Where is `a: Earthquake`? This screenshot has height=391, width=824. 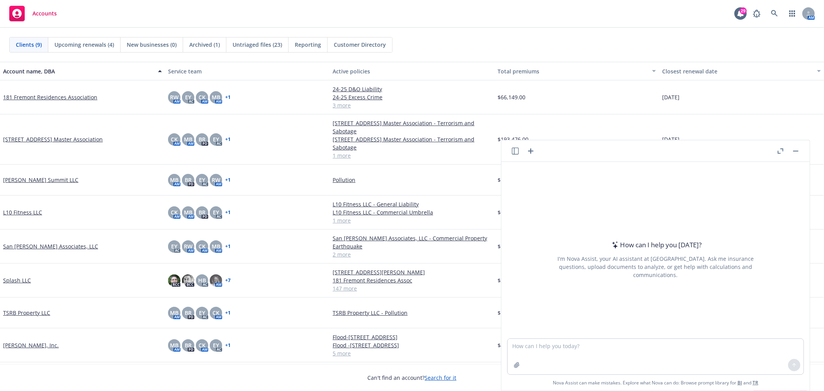
a: Earthquake is located at coordinates (412, 246).